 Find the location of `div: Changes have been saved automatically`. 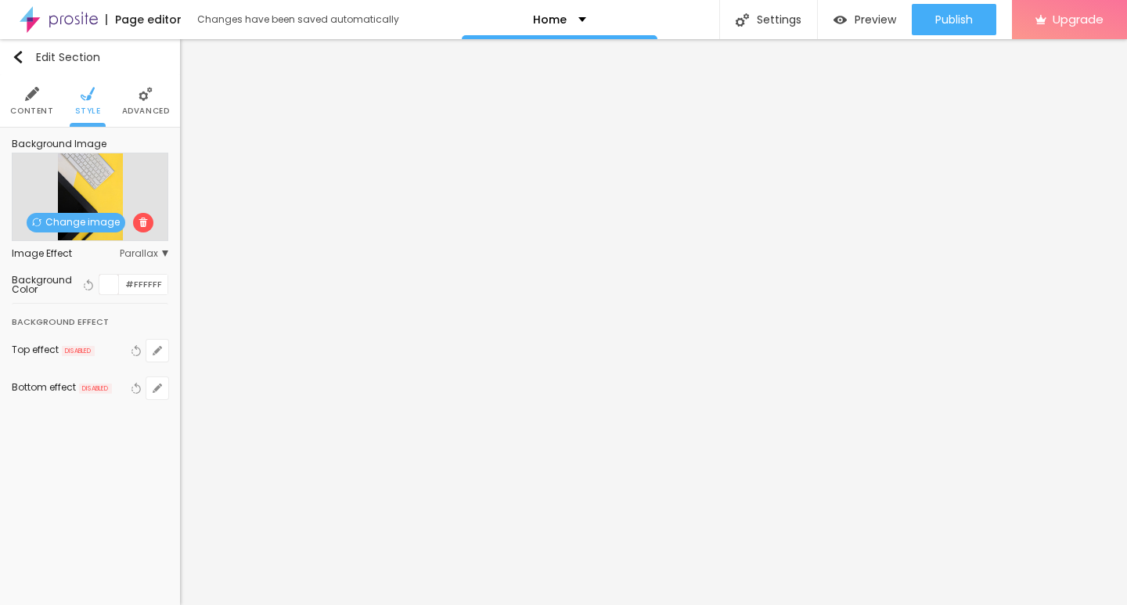

div: Changes have been saved automatically is located at coordinates (298, 20).